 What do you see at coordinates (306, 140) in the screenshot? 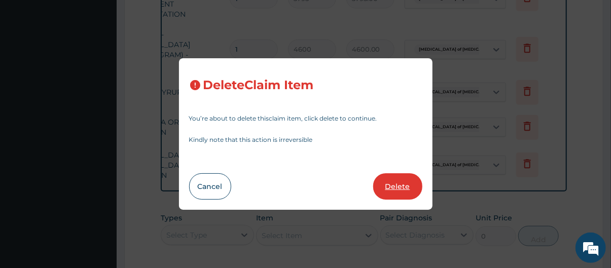
I see `p: Kindly note that this action is irreversible` at bounding box center [306, 140].